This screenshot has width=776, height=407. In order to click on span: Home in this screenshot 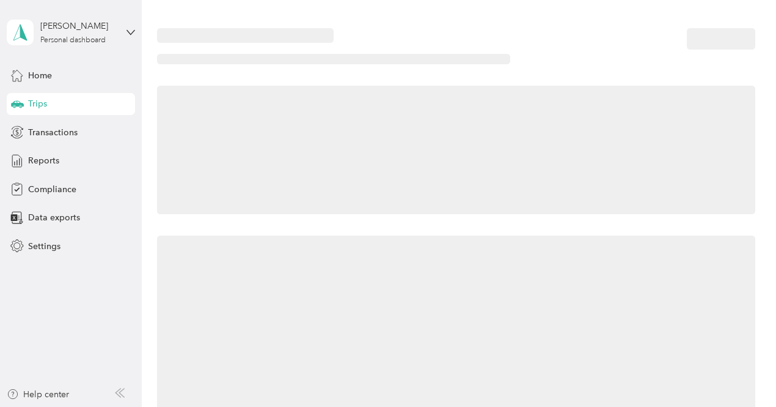, I will do `click(40, 75)`.